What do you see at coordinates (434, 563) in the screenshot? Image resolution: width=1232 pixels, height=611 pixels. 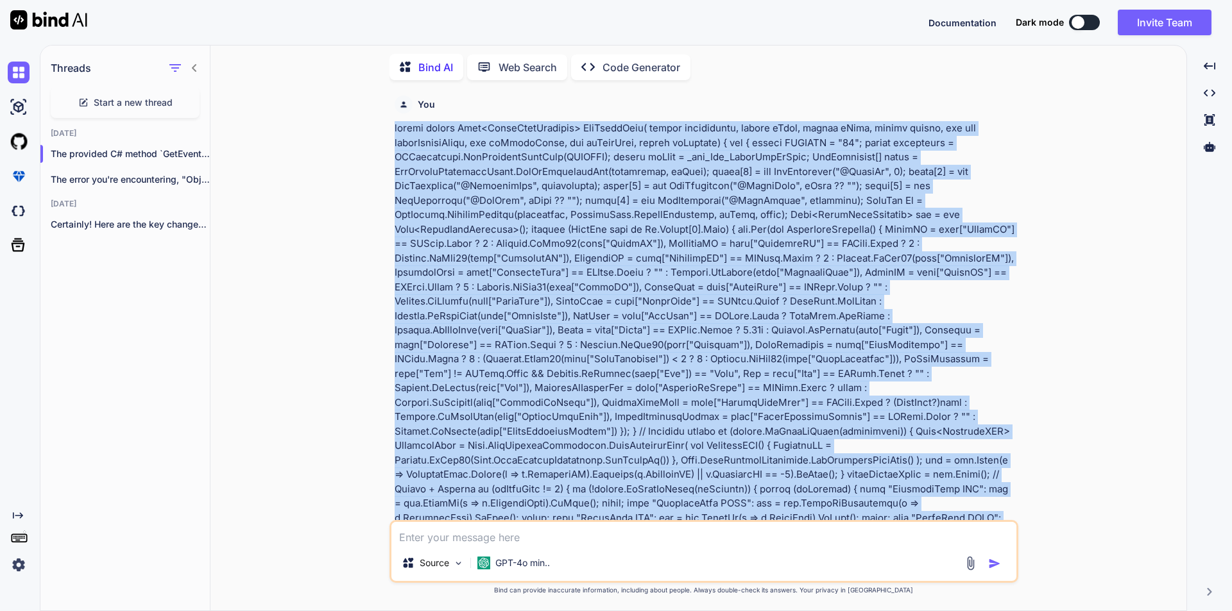 I see `p: Source` at bounding box center [434, 563].